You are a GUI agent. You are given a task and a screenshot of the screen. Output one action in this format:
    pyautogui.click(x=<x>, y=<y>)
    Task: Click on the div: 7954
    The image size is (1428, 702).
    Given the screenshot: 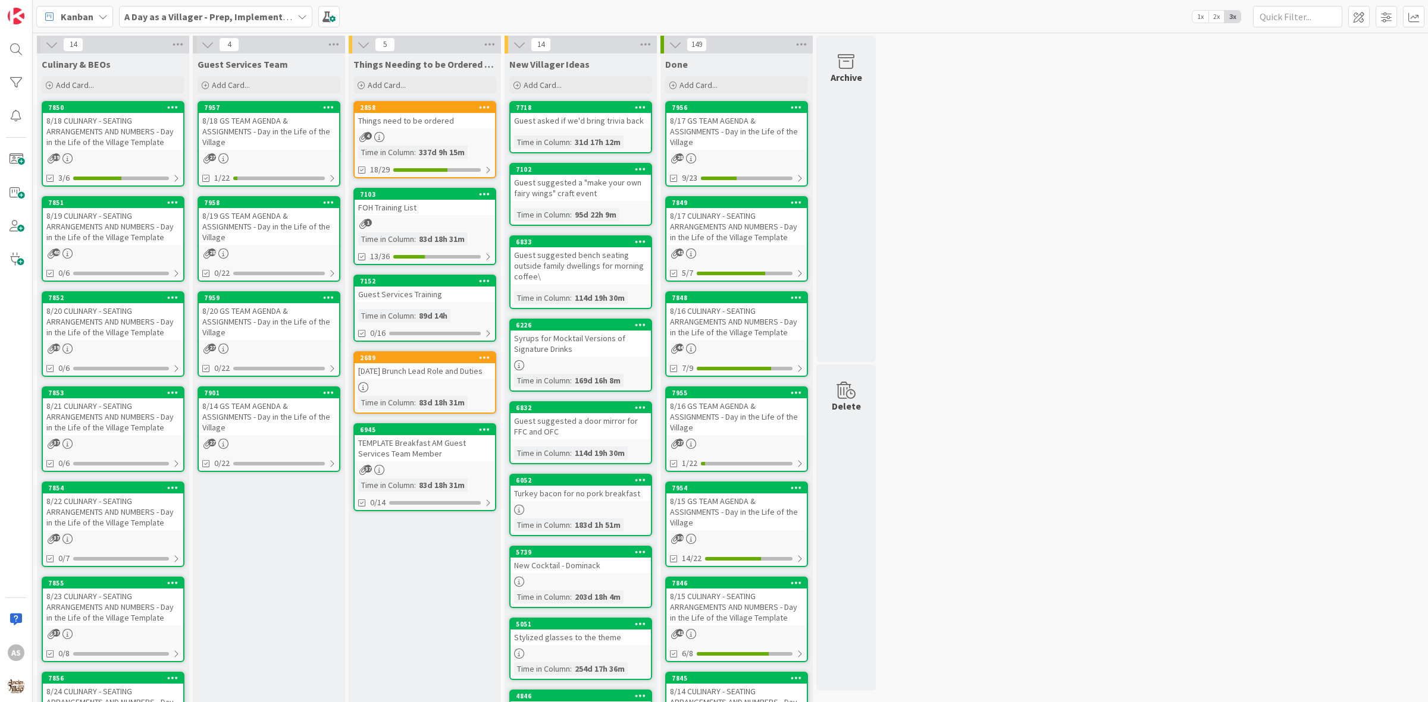 What is the action you would take?
    pyautogui.click(x=739, y=488)
    